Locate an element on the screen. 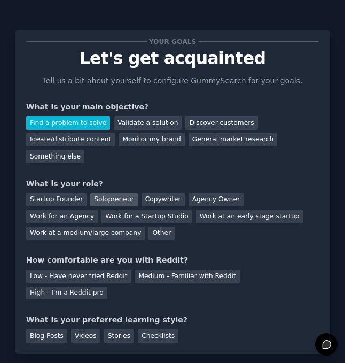  div: Work at a medium/large company is located at coordinates (85, 233).